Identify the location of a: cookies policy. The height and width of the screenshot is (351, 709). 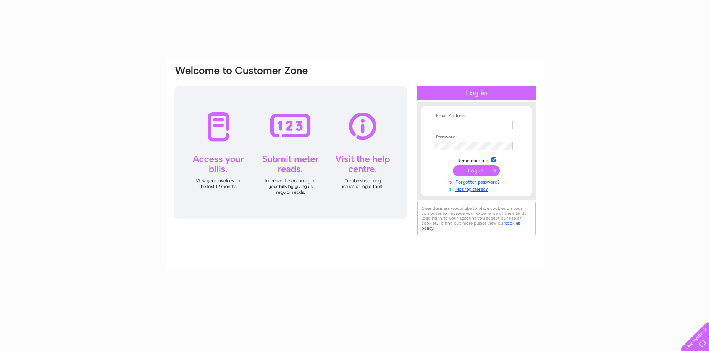
(471, 226).